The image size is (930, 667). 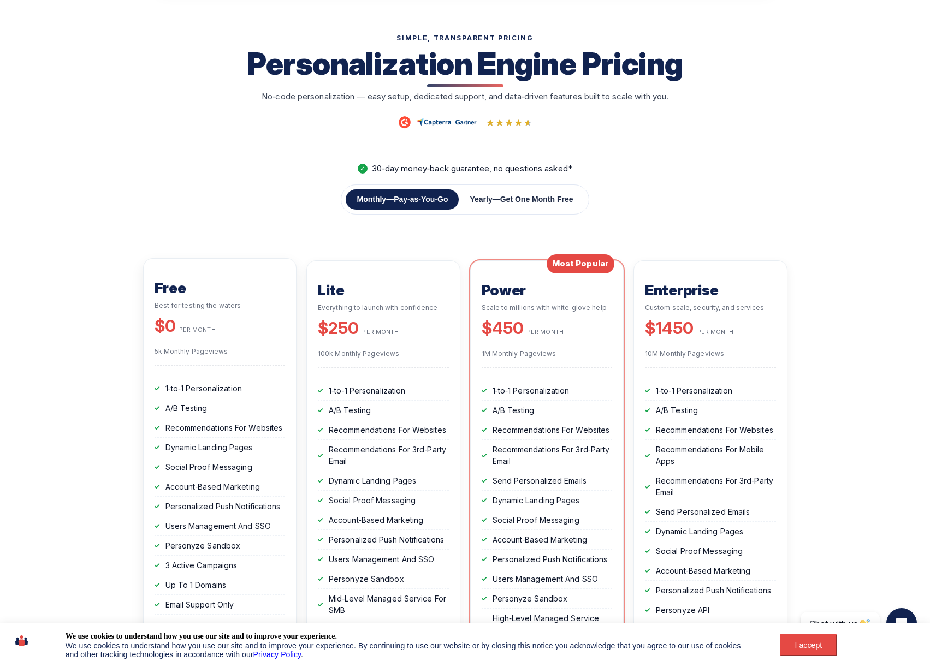 I want to click on span: Get One Month Free, so click(x=537, y=199).